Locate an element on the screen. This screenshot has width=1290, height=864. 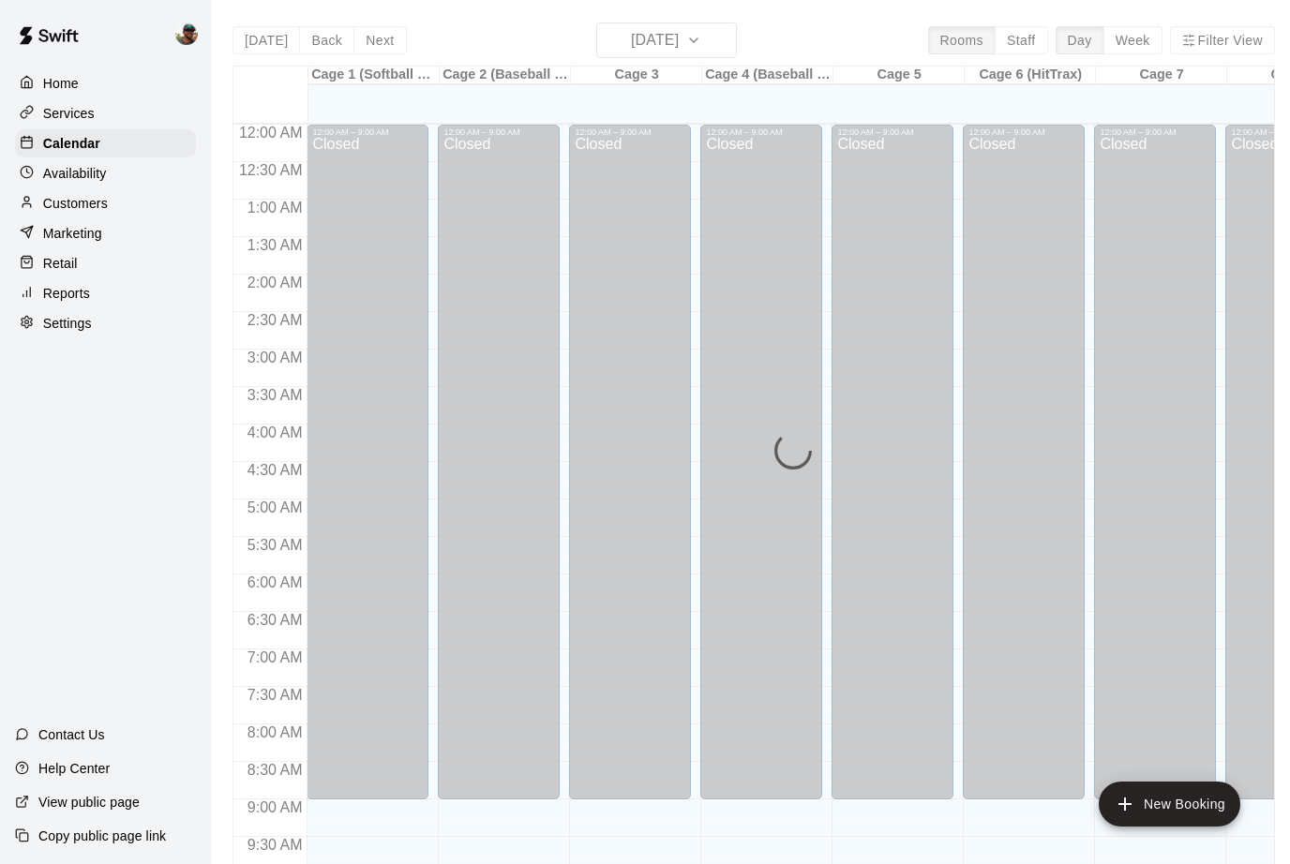
p: Reports is located at coordinates (67, 293).